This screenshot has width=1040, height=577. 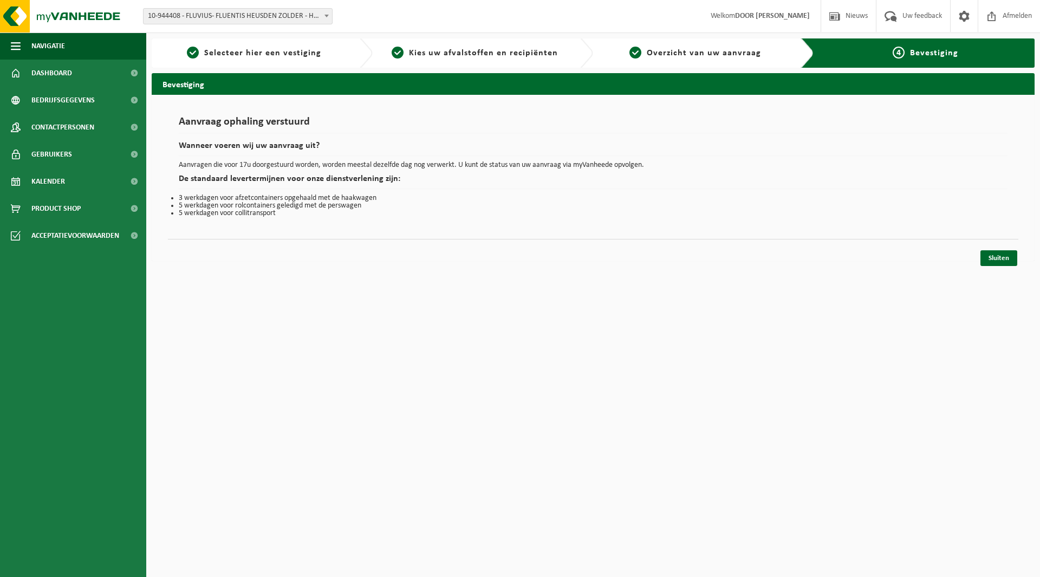 I want to click on span: 4, so click(x=898, y=53).